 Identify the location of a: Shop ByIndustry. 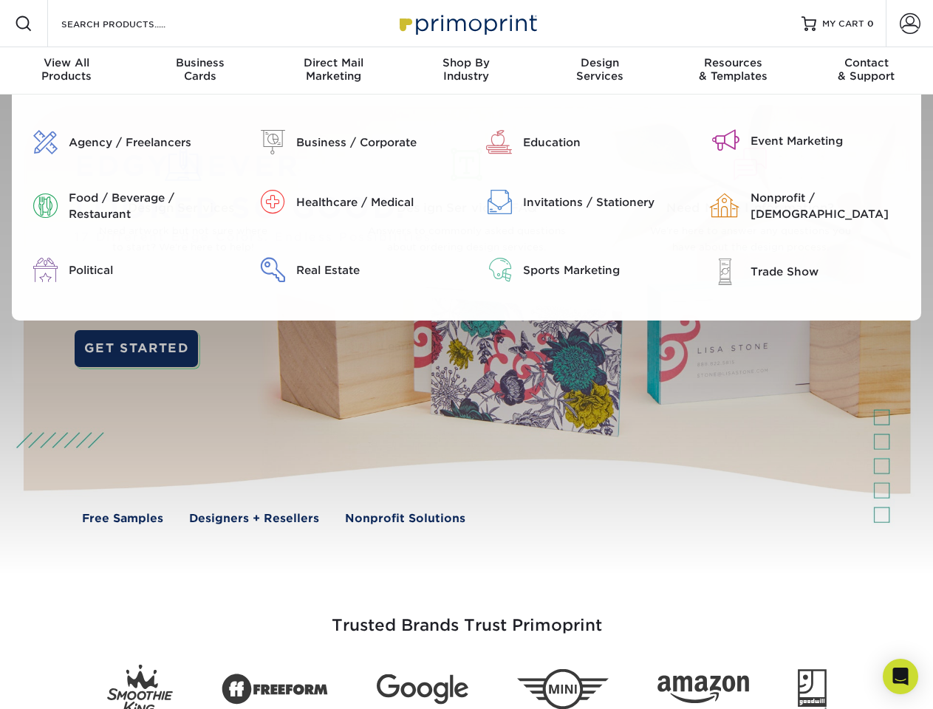
(466, 71).